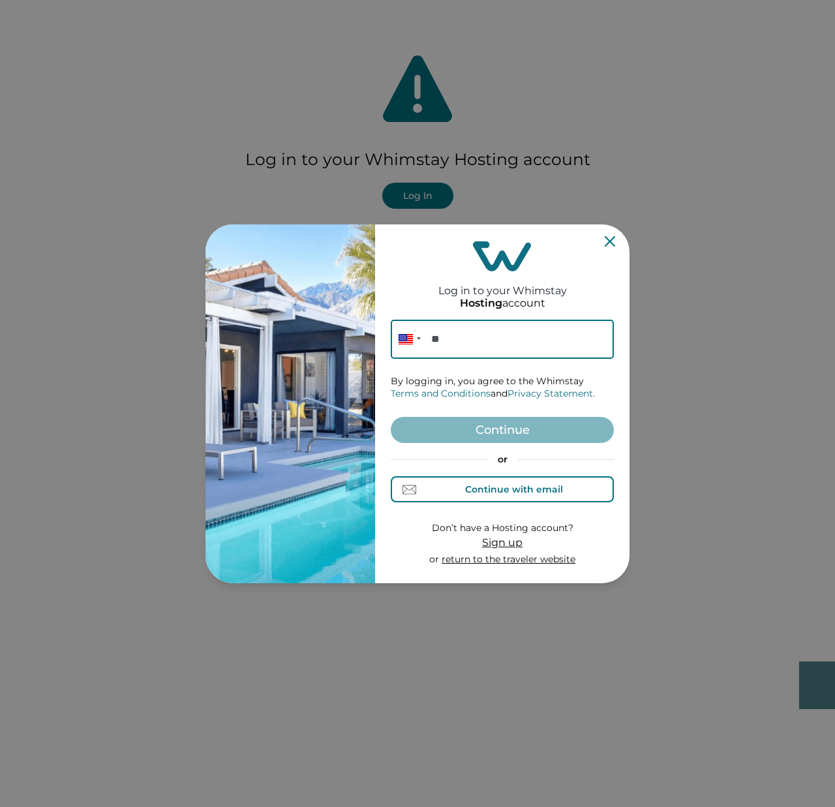  Describe the element at coordinates (503, 388) in the screenshot. I see `p: By logging in, you agree to the Whimstay and` at that location.